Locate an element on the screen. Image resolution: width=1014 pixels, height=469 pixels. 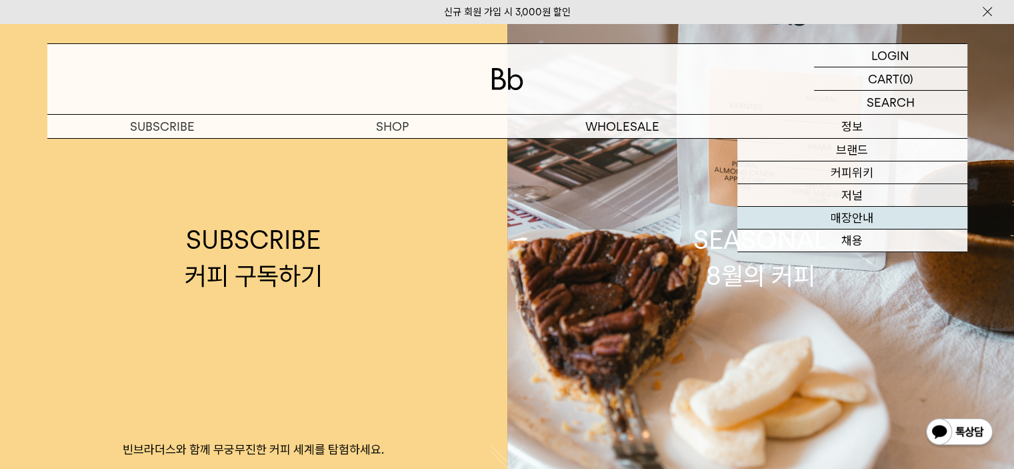
a: 저널 is located at coordinates (852, 195).